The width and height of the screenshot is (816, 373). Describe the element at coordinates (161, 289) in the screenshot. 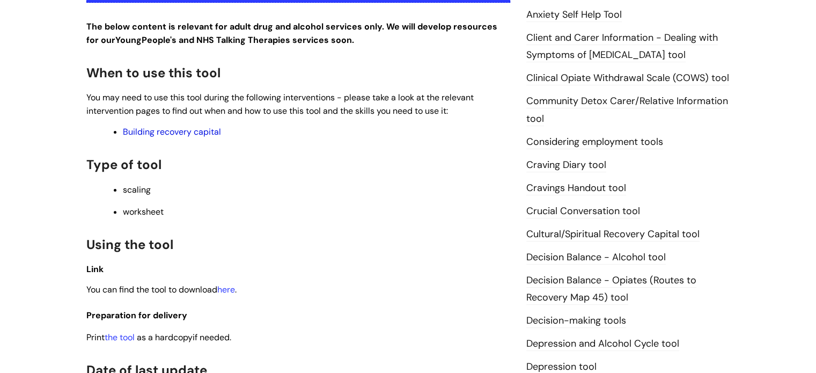

I see `span: You can find the tool to download .` at that location.